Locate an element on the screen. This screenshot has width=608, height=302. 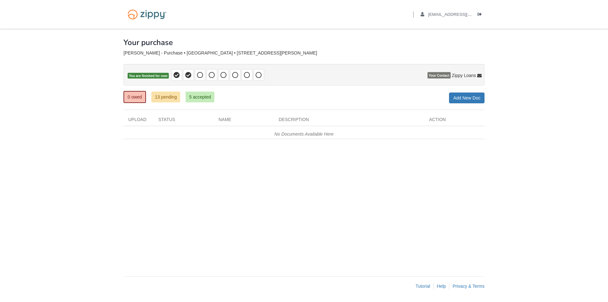
a: Add New Doc is located at coordinates (467, 98).